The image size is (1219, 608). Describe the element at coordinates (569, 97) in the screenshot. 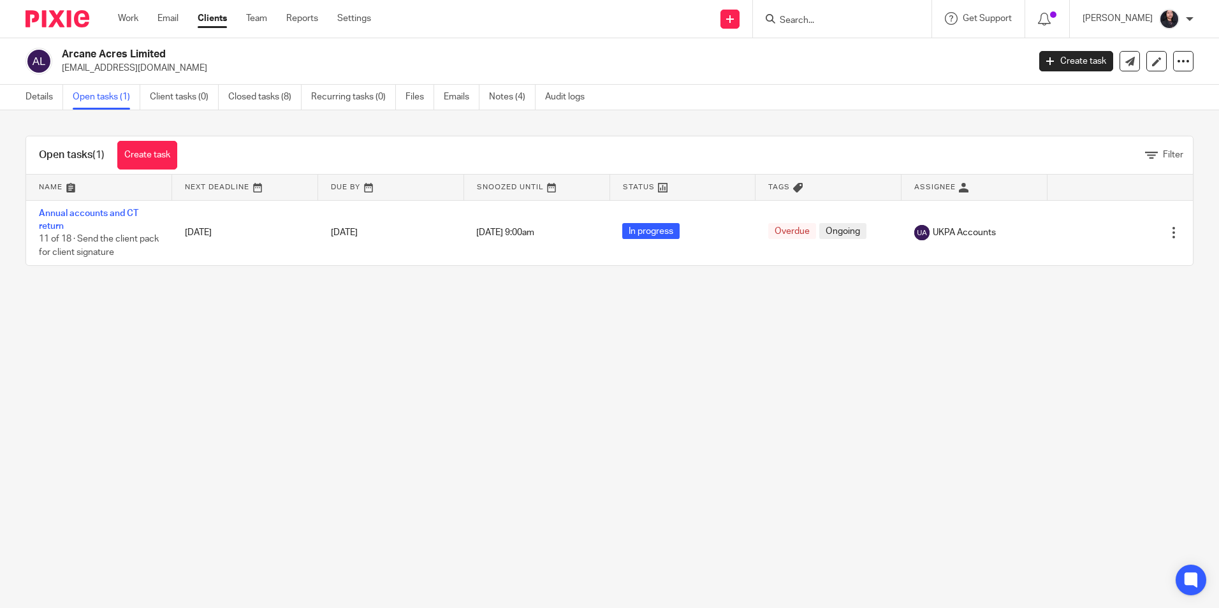

I see `a: Audit logs` at that location.